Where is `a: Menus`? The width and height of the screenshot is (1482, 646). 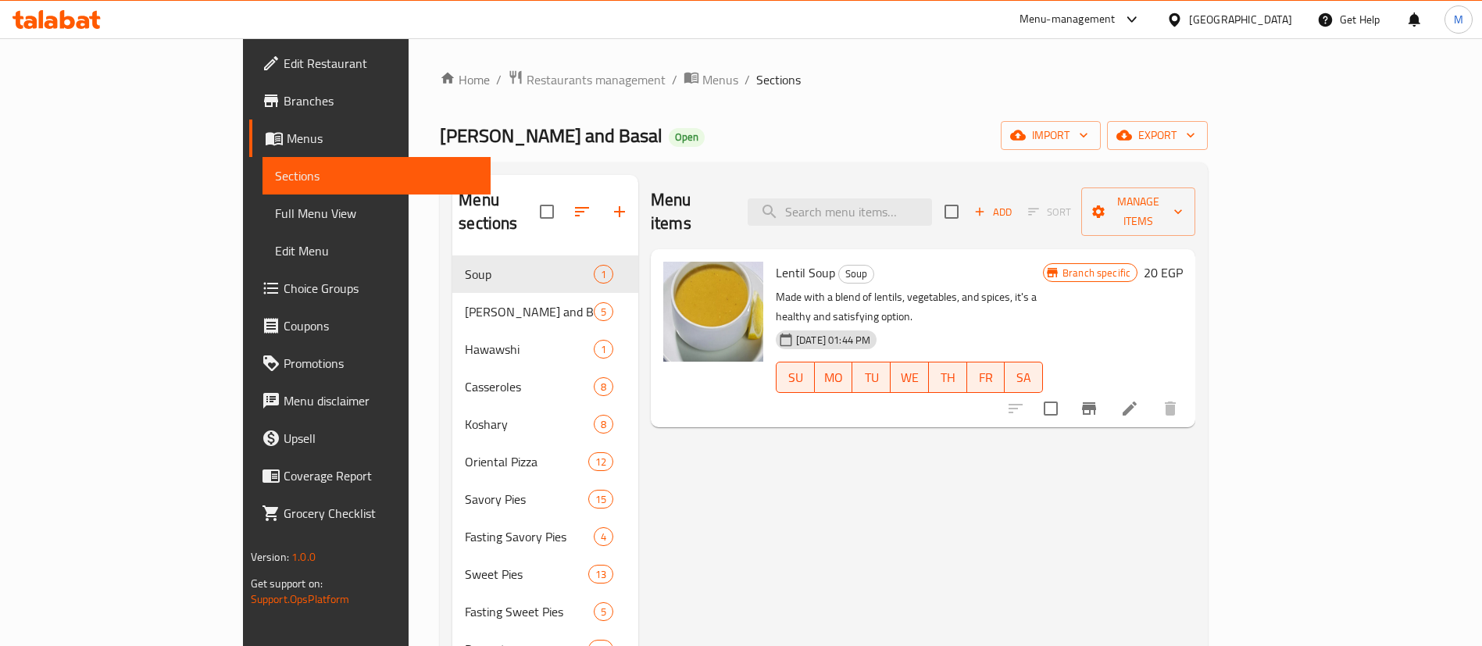 a: Menus is located at coordinates (711, 80).